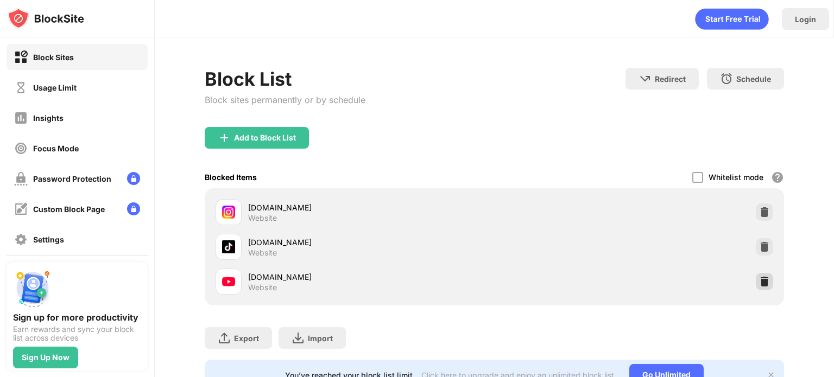 The image size is (834, 377). I want to click on div: Block List, so click(285, 79).